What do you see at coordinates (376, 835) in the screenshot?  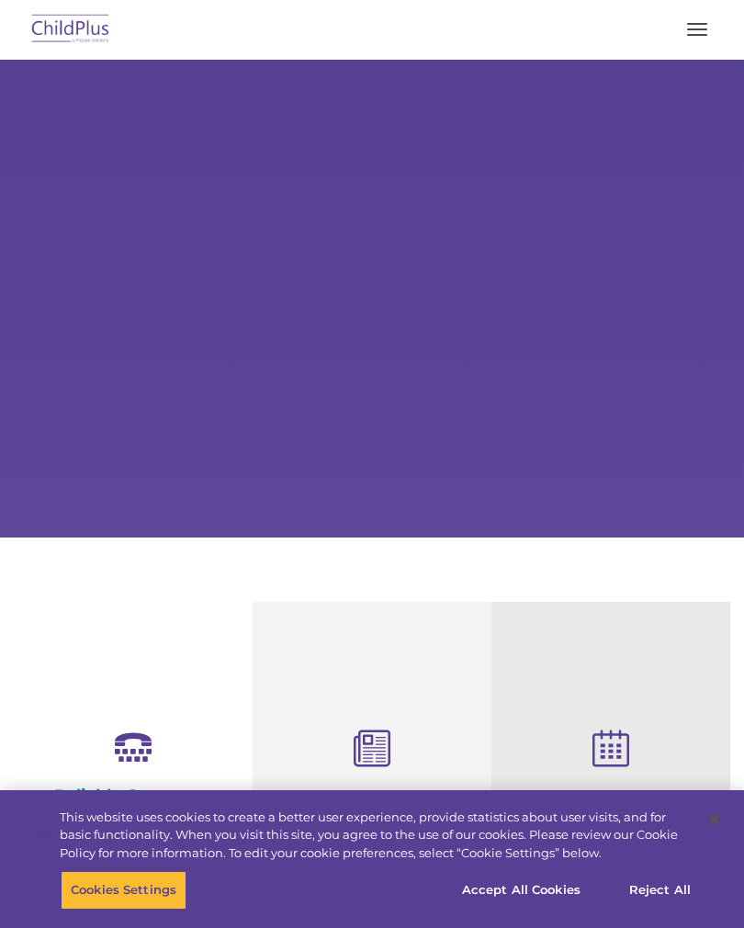 I see `div: This website uses cookies to create a better user experience, provide statistics about user visit...` at bounding box center [376, 835].